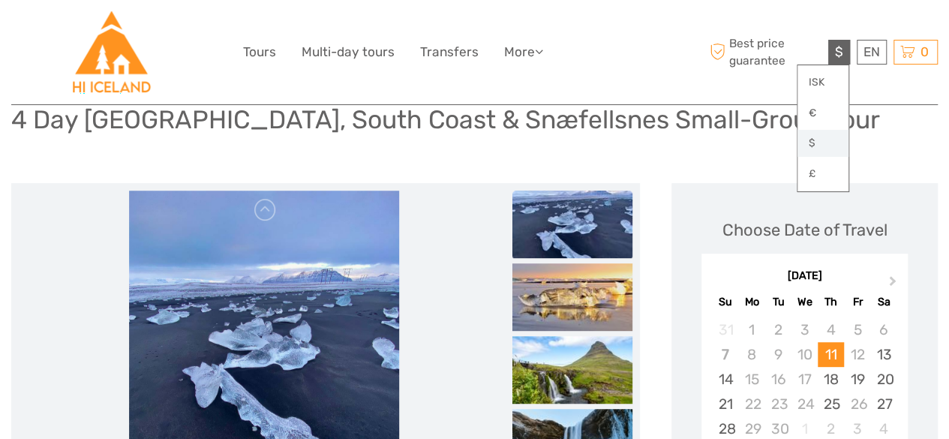  What do you see at coordinates (725, 379) in the screenshot?
I see `div: Choose Sunday, September 14th, 2025` at bounding box center [725, 379].